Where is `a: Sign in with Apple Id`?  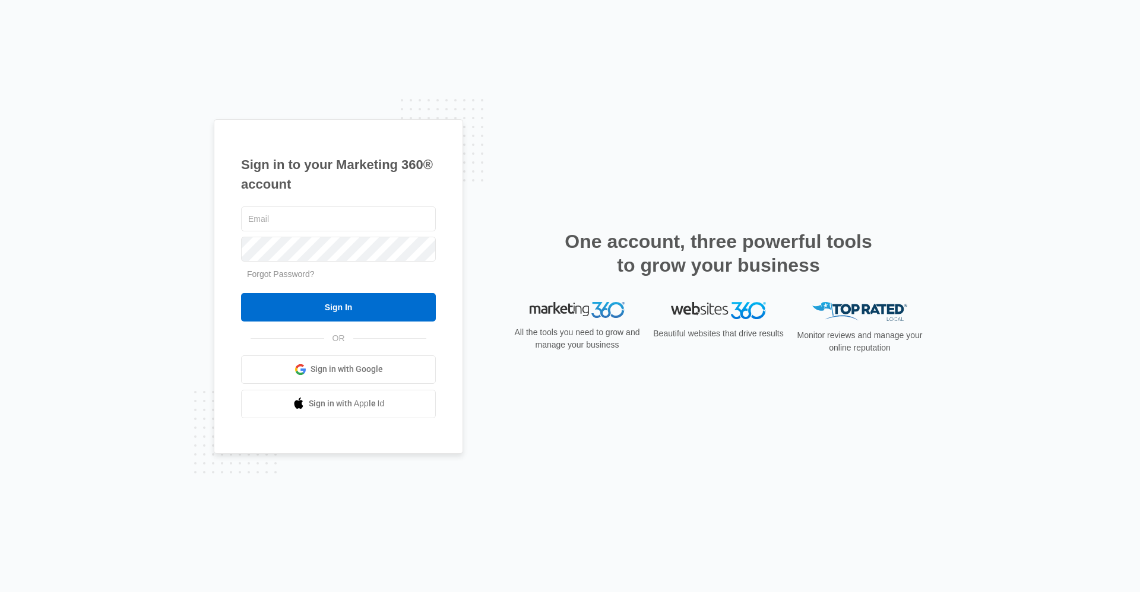
a: Sign in with Apple Id is located at coordinates (338, 404).